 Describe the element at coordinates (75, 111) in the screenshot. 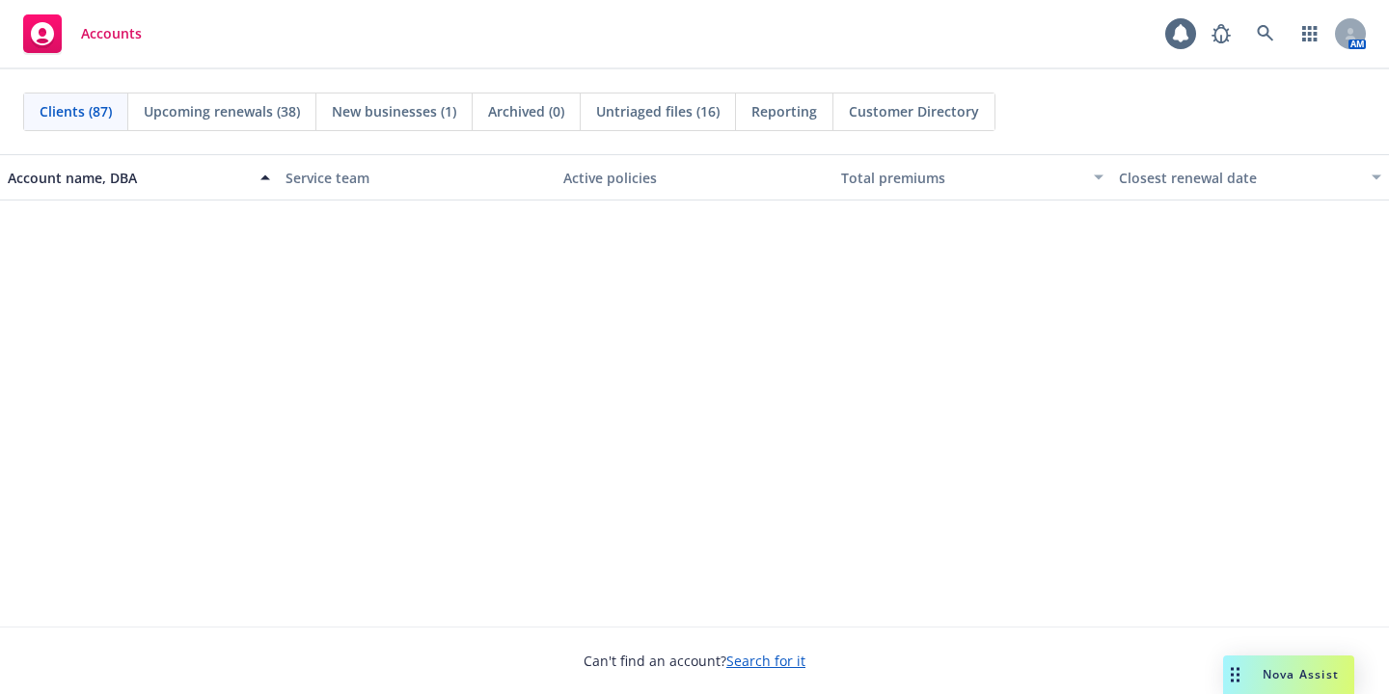

I see `span: Clients (87)` at that location.